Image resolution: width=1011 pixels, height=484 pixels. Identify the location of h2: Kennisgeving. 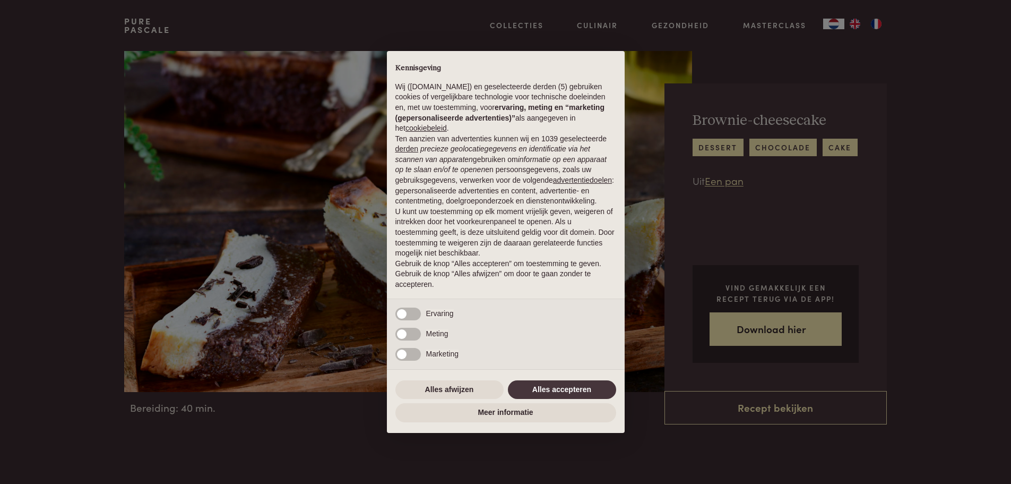
(506, 68).